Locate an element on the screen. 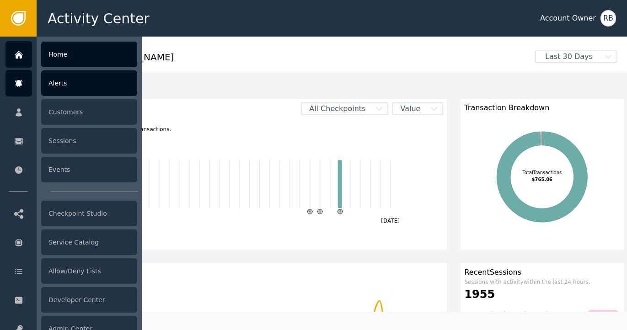 This screenshot has height=330, width=627. div: Sessions with activity within the last 24 hours. is located at coordinates (542, 282).